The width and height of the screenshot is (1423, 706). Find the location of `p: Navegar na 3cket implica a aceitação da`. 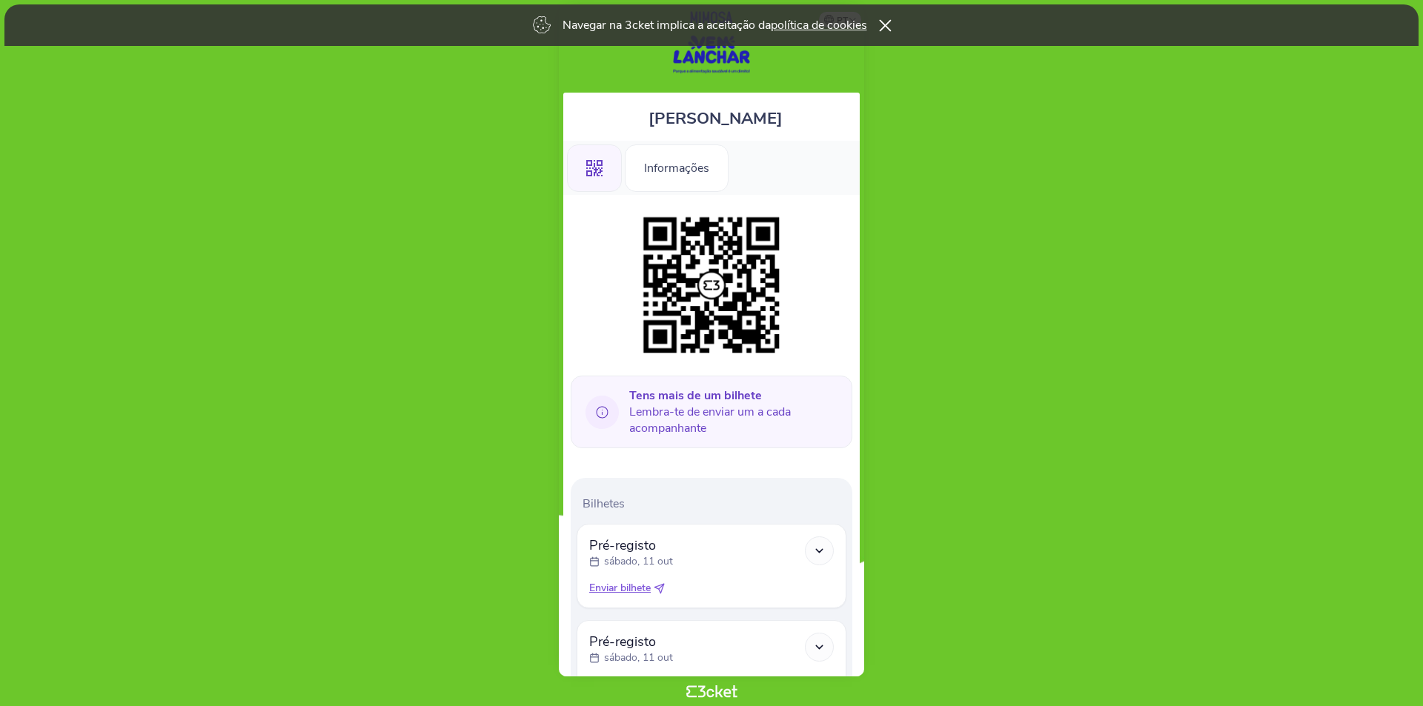

p: Navegar na 3cket implica a aceitação da is located at coordinates (714, 25).